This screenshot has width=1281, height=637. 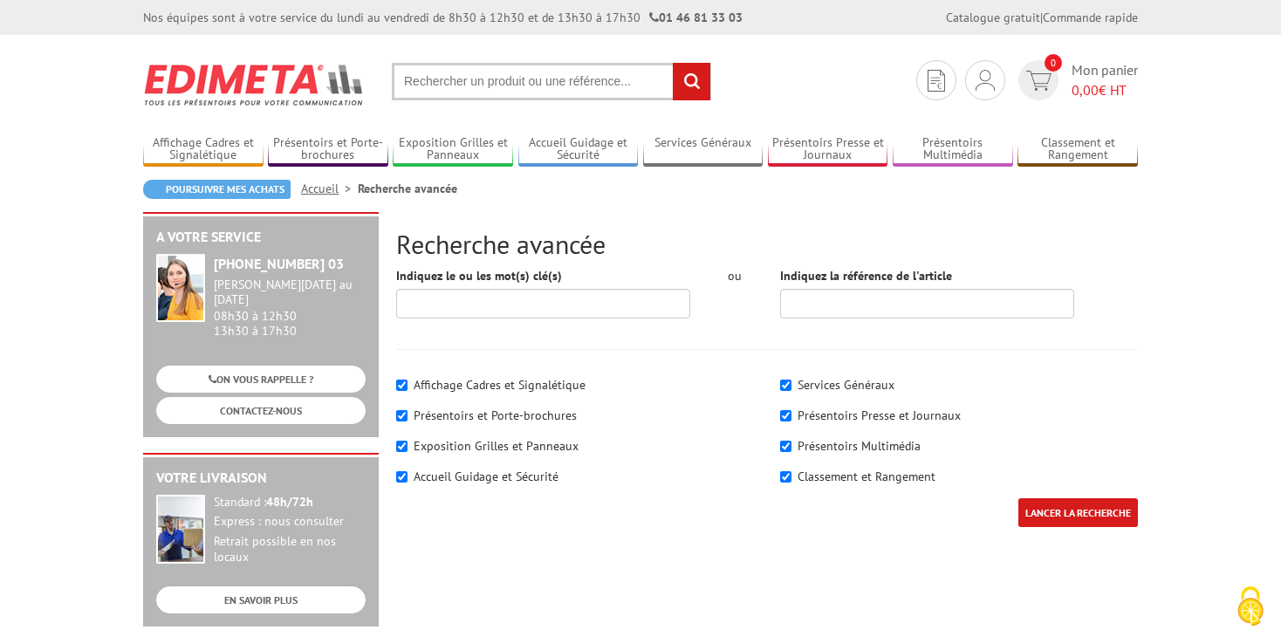 I want to click on li: Recherche avancée, so click(x=407, y=188).